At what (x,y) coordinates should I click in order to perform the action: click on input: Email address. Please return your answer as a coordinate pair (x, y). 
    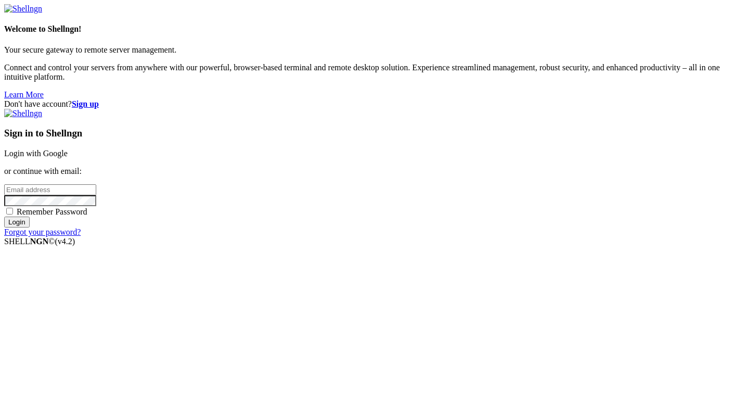
    Looking at the image, I should click on (50, 189).